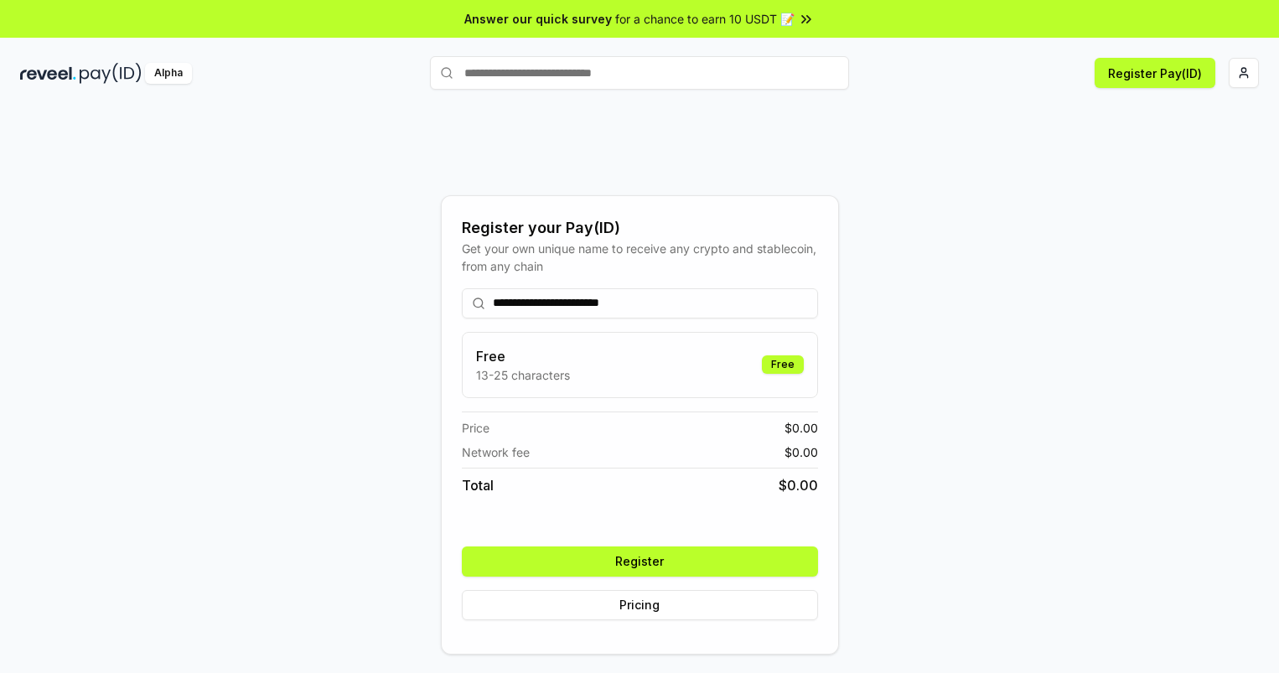 The image size is (1279, 673). Describe the element at coordinates (48, 73) in the screenshot. I see `img: reveel_dark` at that location.